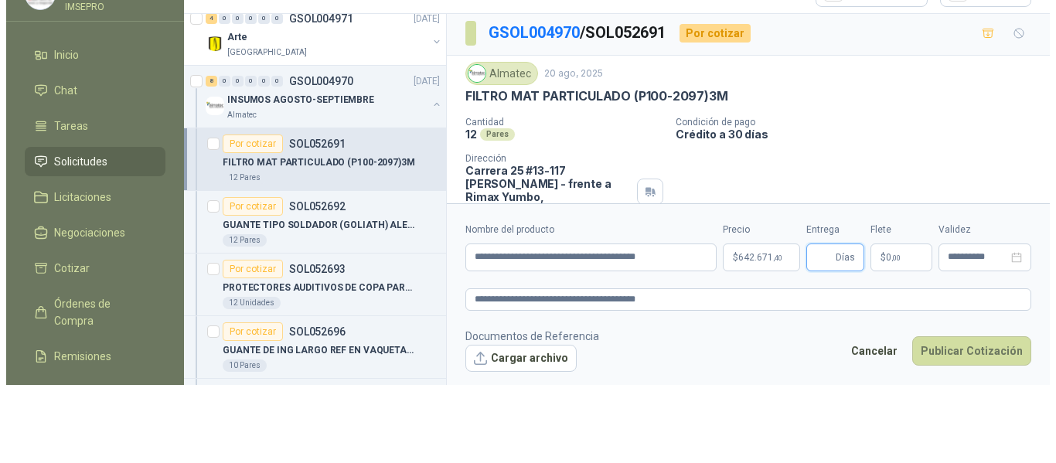  What do you see at coordinates (525, 336) in the screenshot?
I see `p: Documentos de Referencia` at bounding box center [525, 336].